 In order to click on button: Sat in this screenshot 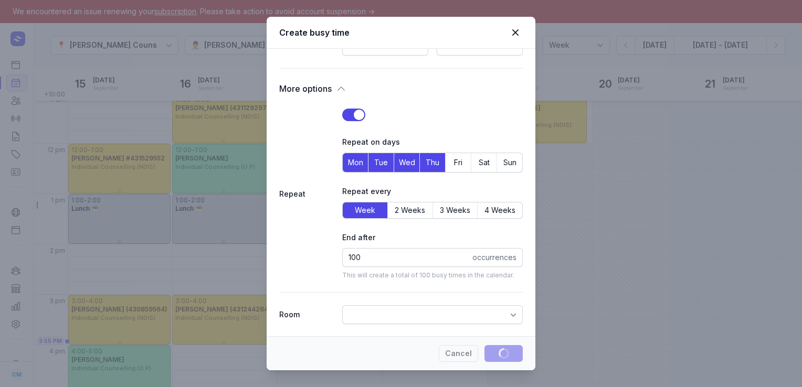, I will do `click(484, 163)`.